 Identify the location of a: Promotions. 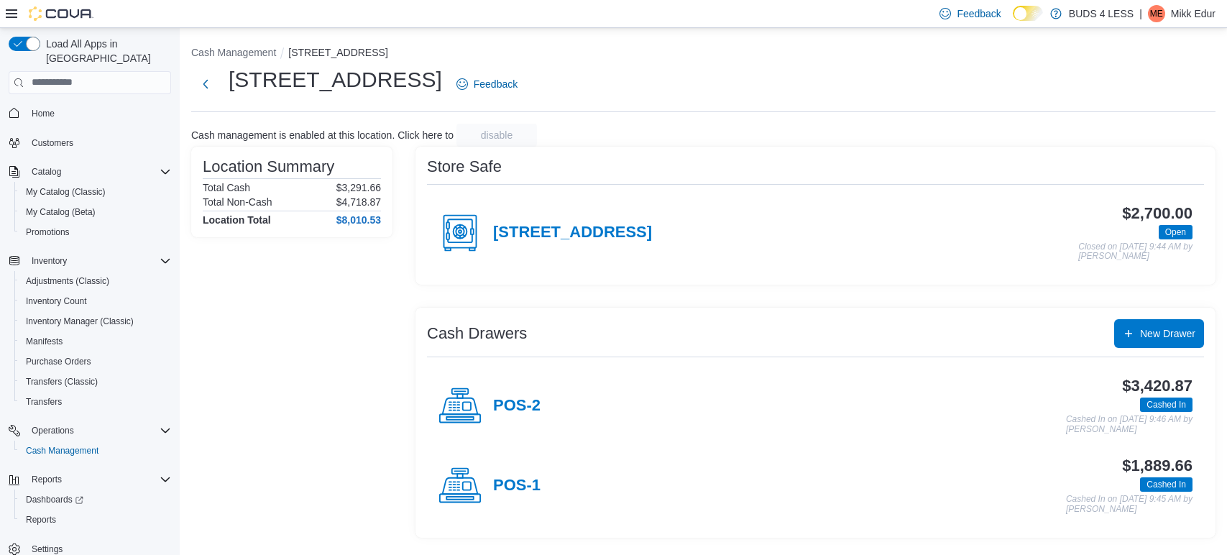
(47, 232).